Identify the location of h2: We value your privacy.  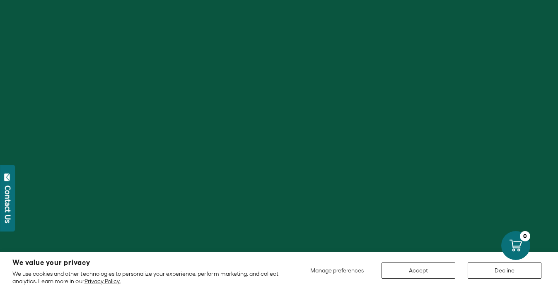
(145, 263).